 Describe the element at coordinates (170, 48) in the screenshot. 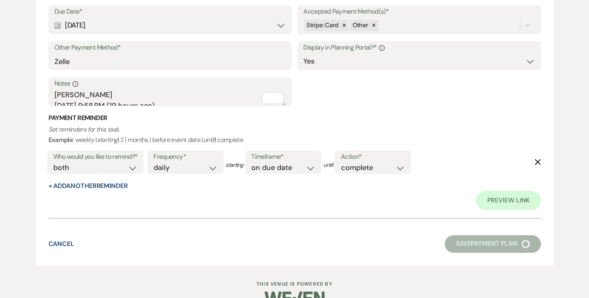

I see `label: Other Payment Method*` at that location.